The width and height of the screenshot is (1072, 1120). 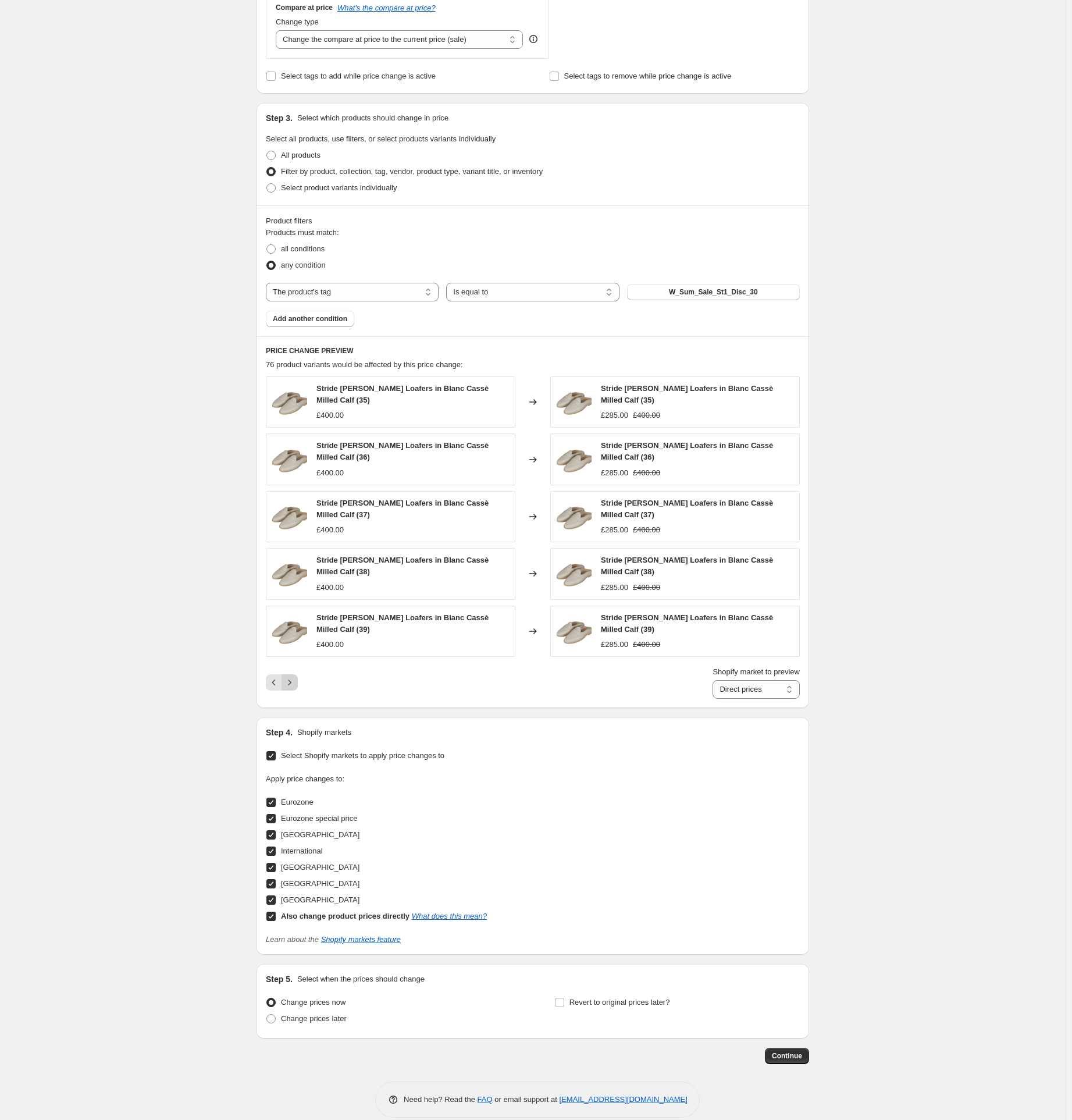 I want to click on a: What does this mean?, so click(x=449, y=915).